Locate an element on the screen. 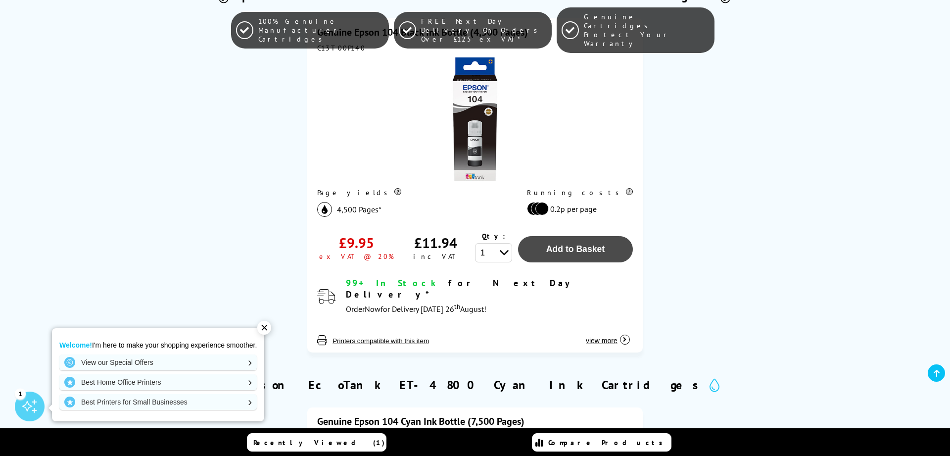 The width and height of the screenshot is (950, 456). span: Now is located at coordinates (372, 309).